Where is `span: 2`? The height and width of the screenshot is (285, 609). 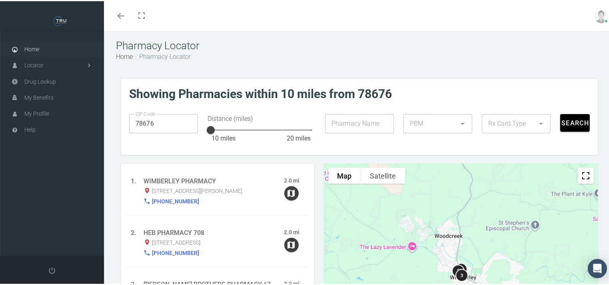
span: 2 is located at coordinates (459, 269).